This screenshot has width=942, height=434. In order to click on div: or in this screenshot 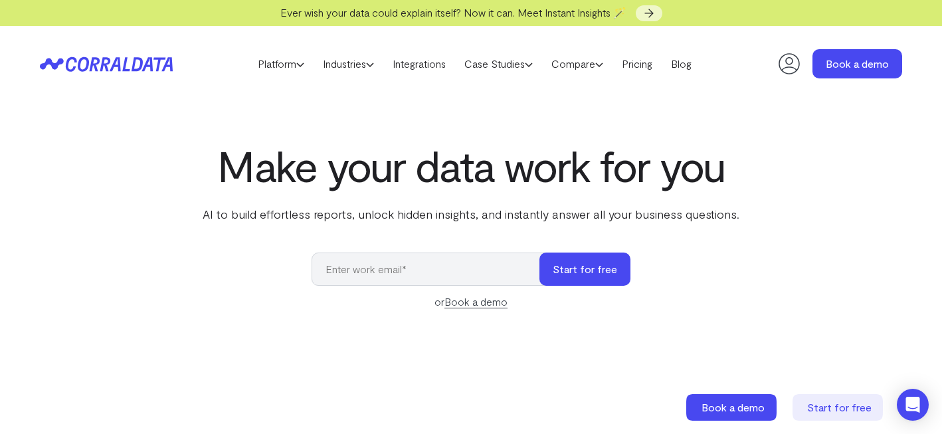, I will do `click(471, 301)`.